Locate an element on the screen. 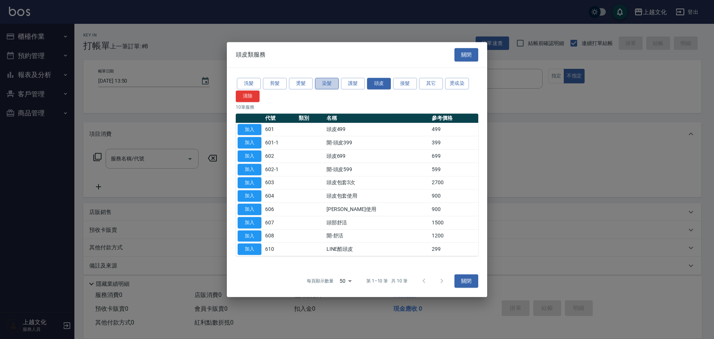 Image resolution: width=714 pixels, height=339 pixels. button: 頭皮 is located at coordinates (379, 83).